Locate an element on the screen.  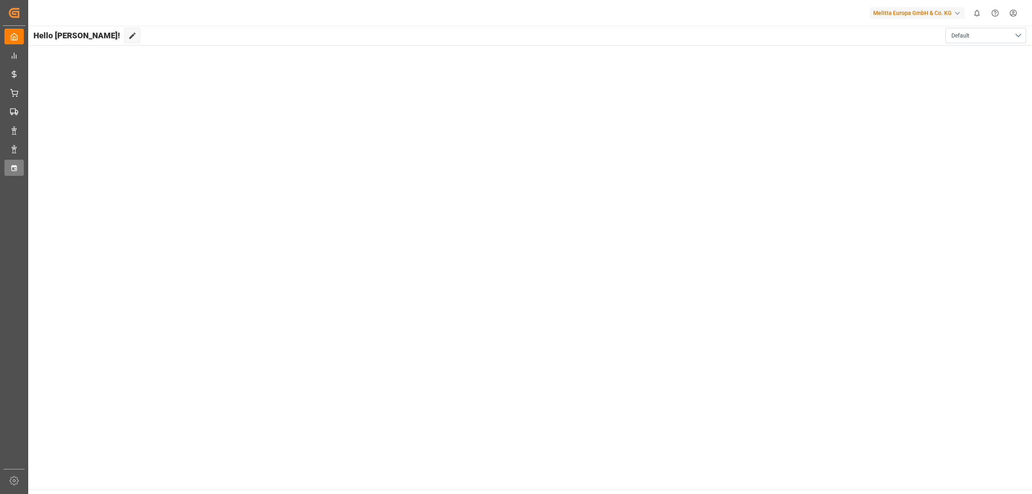
div: Melitta Europa GmbH & Co. KG is located at coordinates (917, 13).